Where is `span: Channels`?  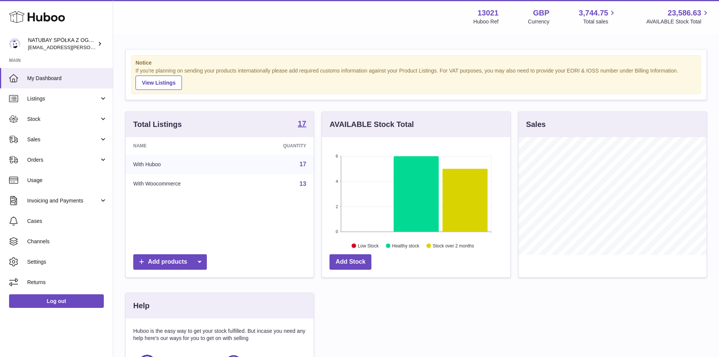 span: Channels is located at coordinates (67, 241).